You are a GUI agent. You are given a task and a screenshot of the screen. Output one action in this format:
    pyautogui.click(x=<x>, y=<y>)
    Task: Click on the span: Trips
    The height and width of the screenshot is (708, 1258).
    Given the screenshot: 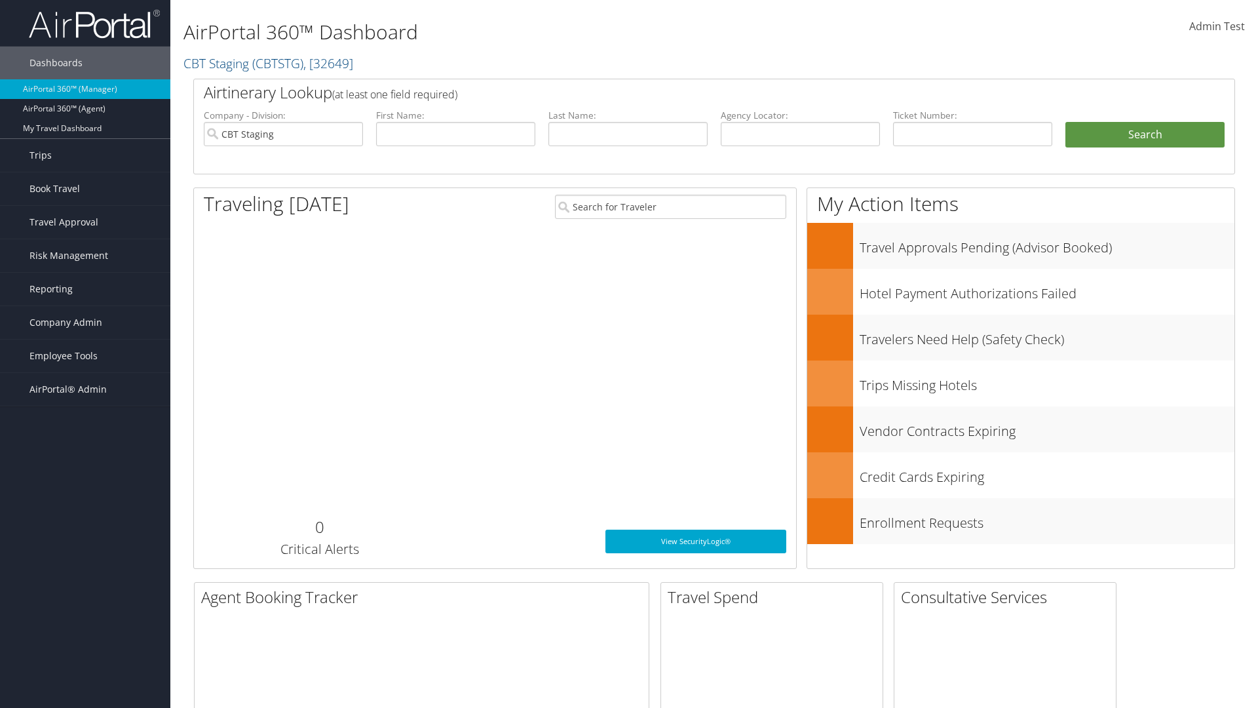 What is the action you would take?
    pyautogui.click(x=41, y=155)
    